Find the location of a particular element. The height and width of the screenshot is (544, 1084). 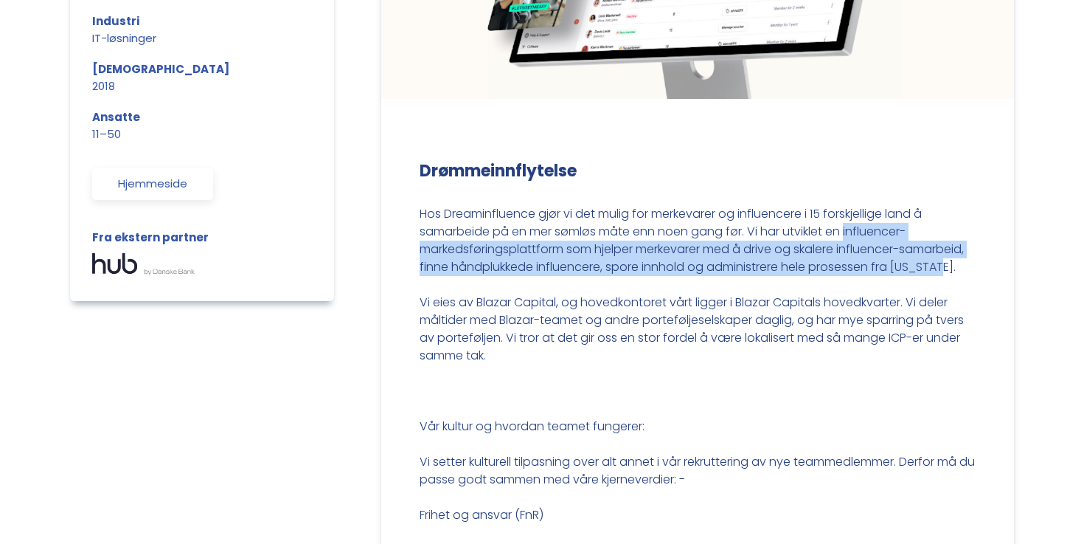

font: Vi eies av Blazar Capital, og hovedkontoret vårt ligger i Blazar Capitals hovedkvarter. Vi deler ... is located at coordinates (692, 328).